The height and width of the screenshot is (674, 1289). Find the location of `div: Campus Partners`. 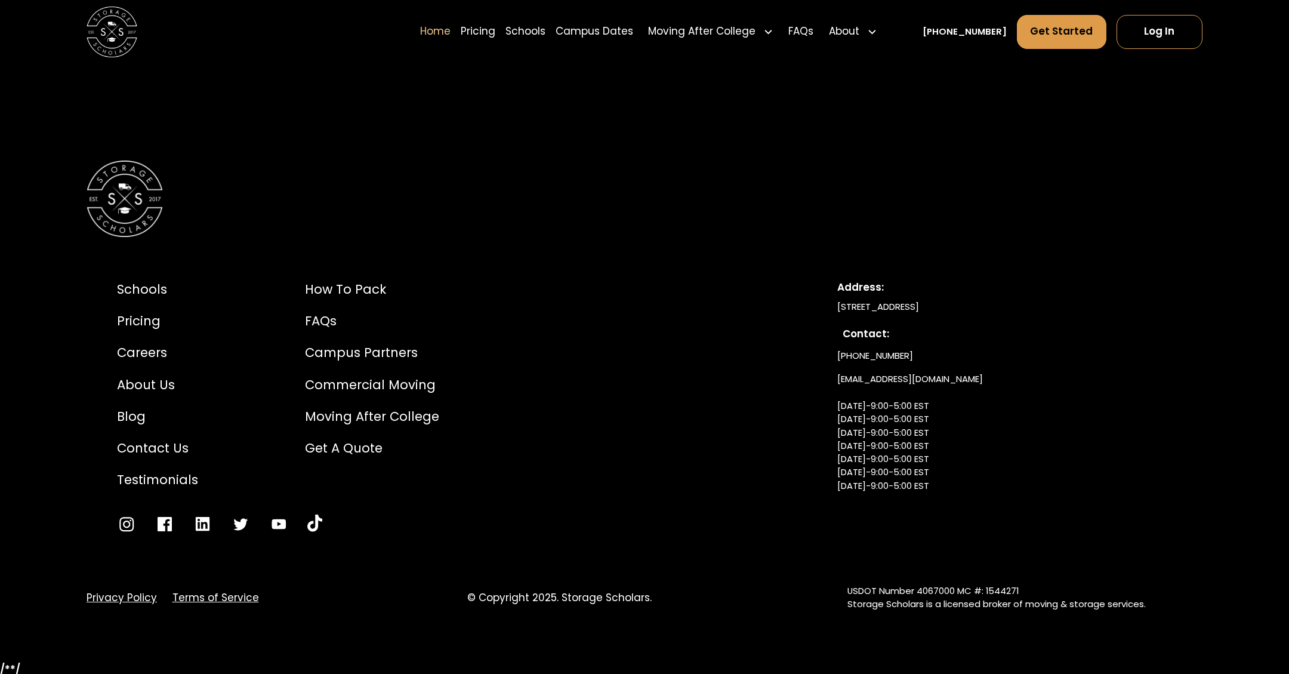

div: Campus Partners is located at coordinates (372, 353).